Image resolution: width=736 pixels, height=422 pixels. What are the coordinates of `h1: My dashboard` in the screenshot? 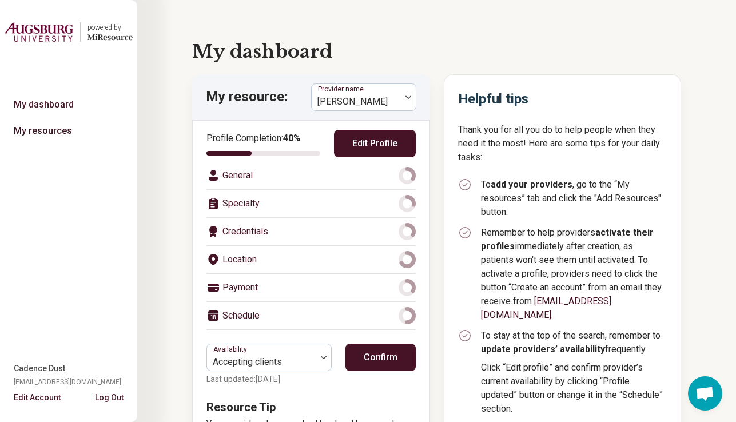 It's located at (436, 51).